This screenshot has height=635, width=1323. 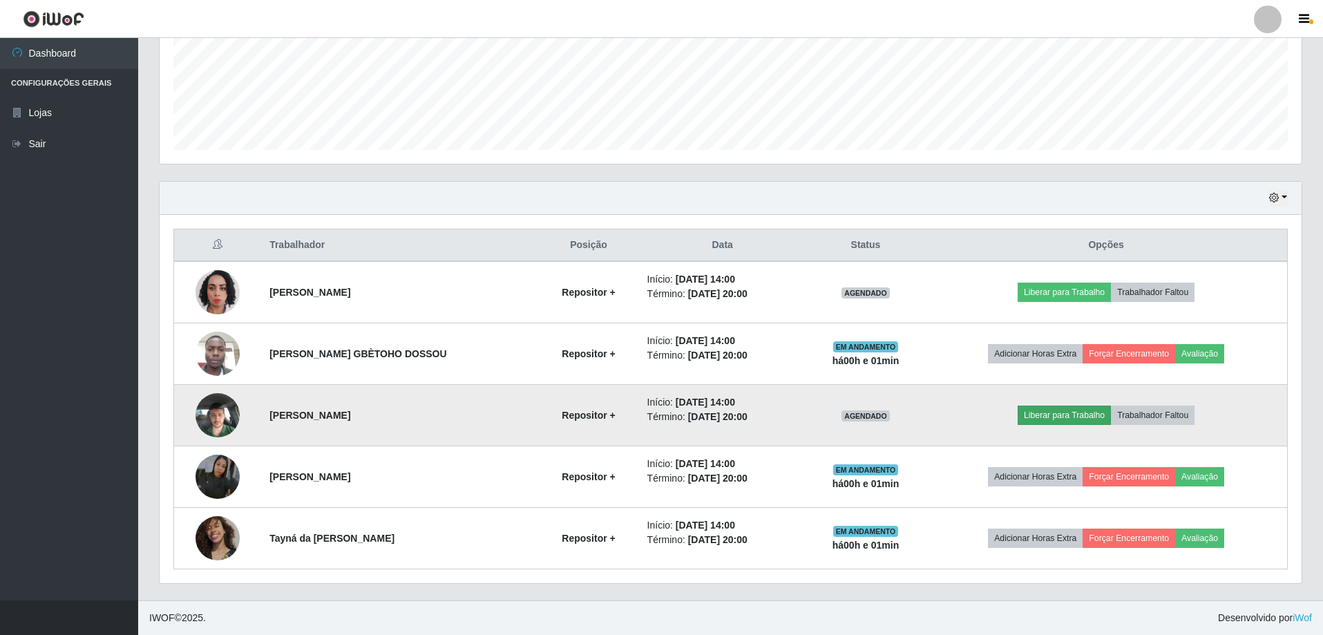 I want to click on span: © 2025 ., so click(x=178, y=618).